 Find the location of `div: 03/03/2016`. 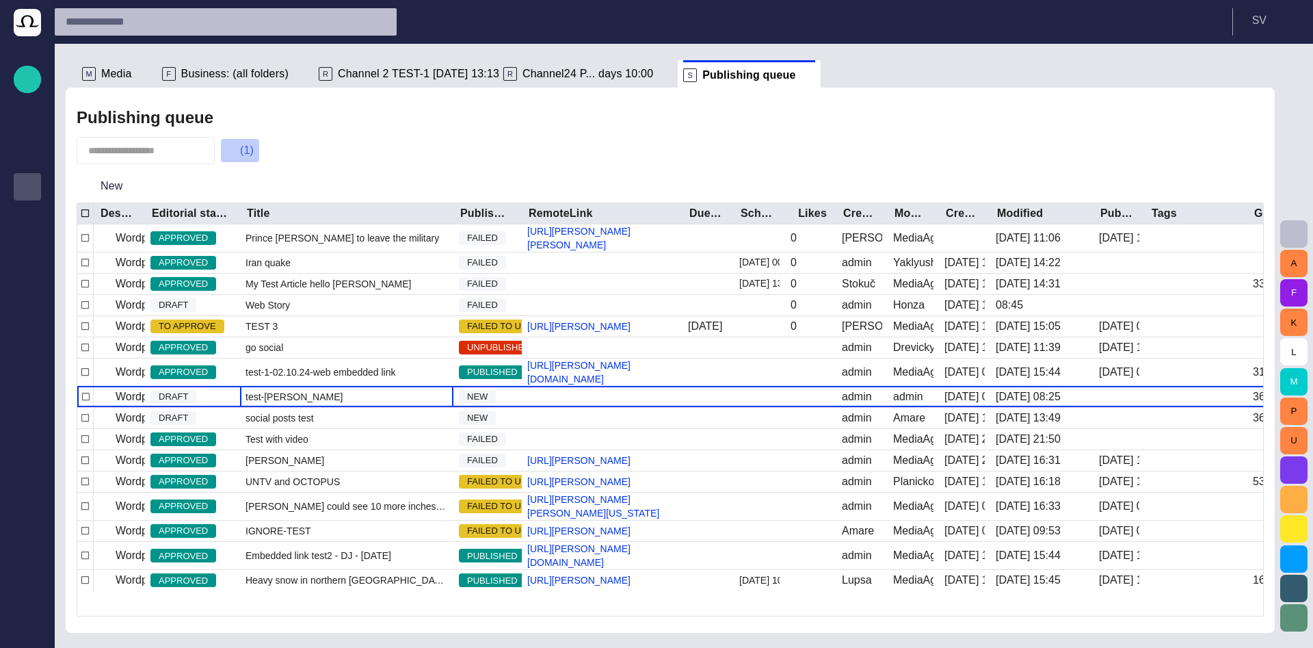

div: 03/03/2016 is located at coordinates (705, 326).